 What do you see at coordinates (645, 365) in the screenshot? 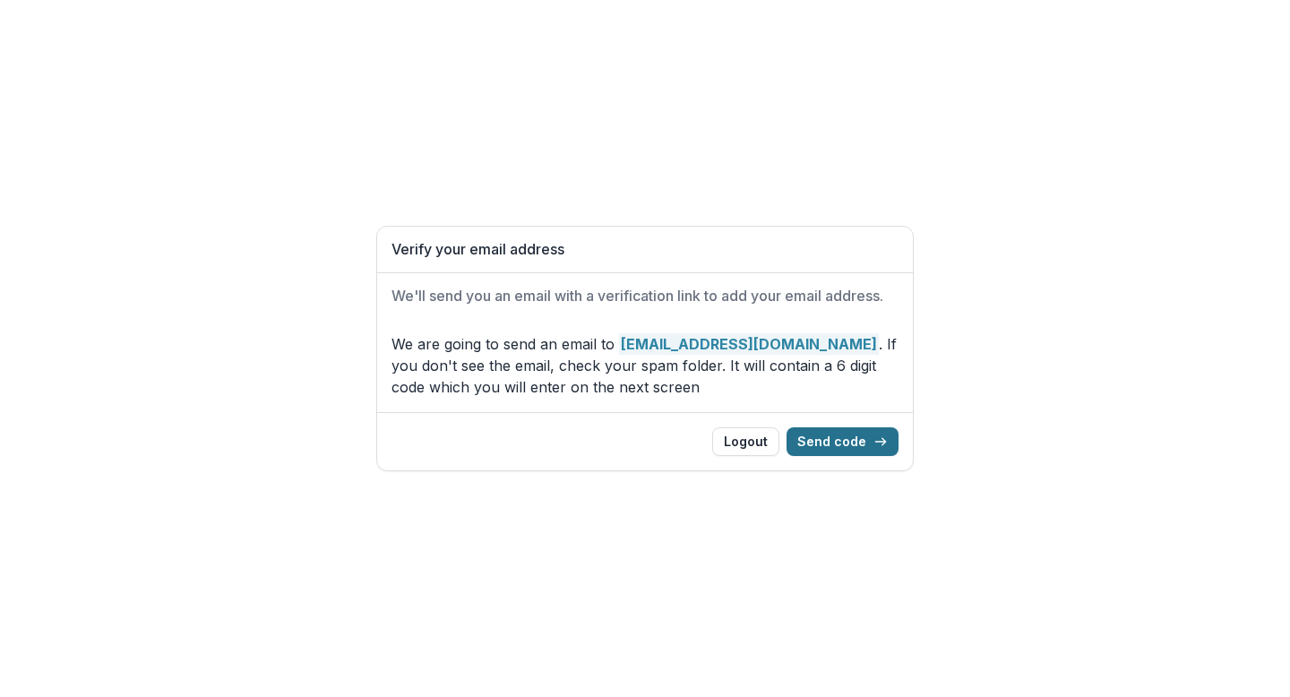
I see `p: We are going to send an email to . If you don't see the email, check your spam folder. It will co...` at bounding box center [645, 365].